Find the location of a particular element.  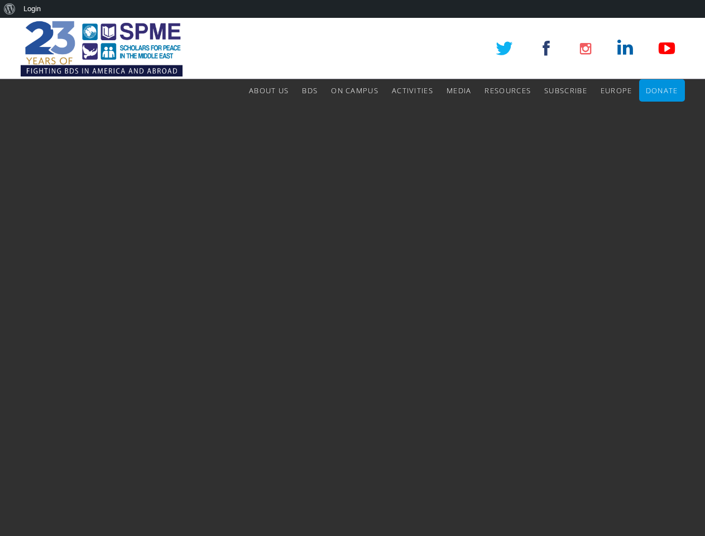

a: Subscribe is located at coordinates (566, 90).